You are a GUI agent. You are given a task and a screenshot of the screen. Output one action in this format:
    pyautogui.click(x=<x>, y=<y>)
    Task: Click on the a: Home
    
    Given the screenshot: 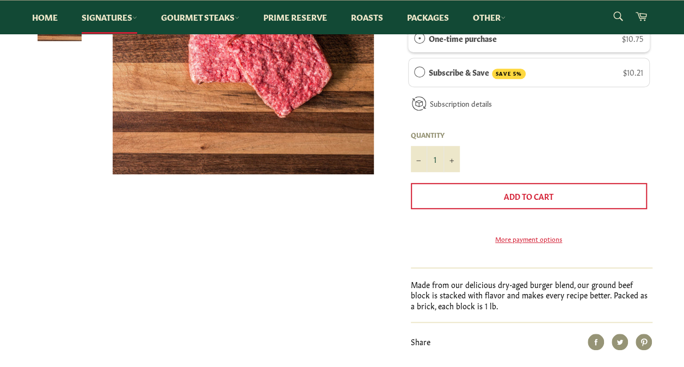 What is the action you would take?
    pyautogui.click(x=45, y=17)
    